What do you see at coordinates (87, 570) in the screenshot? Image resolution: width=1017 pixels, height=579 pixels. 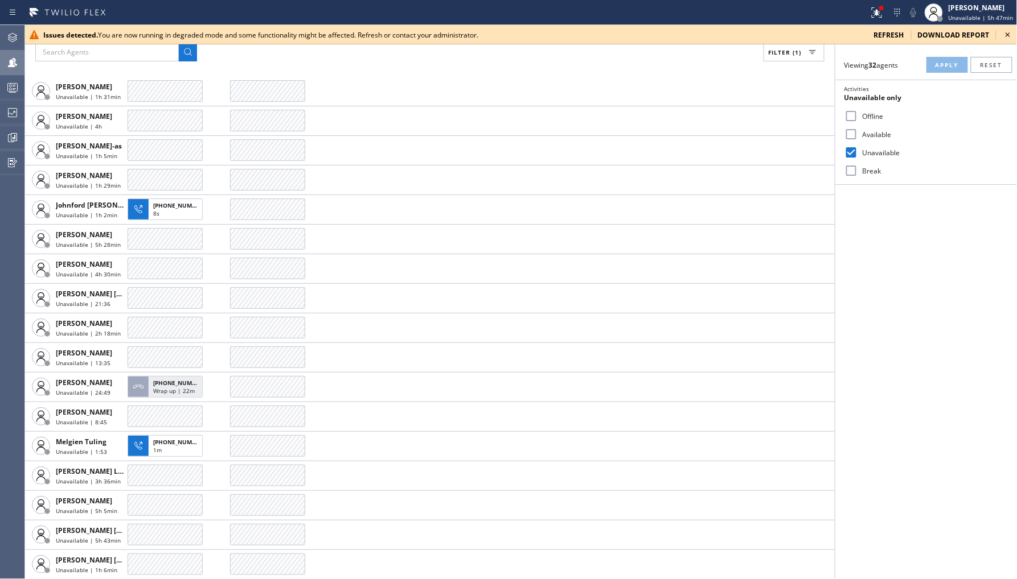 I see `span: Unavailable | 1h 6min` at bounding box center [87, 570].